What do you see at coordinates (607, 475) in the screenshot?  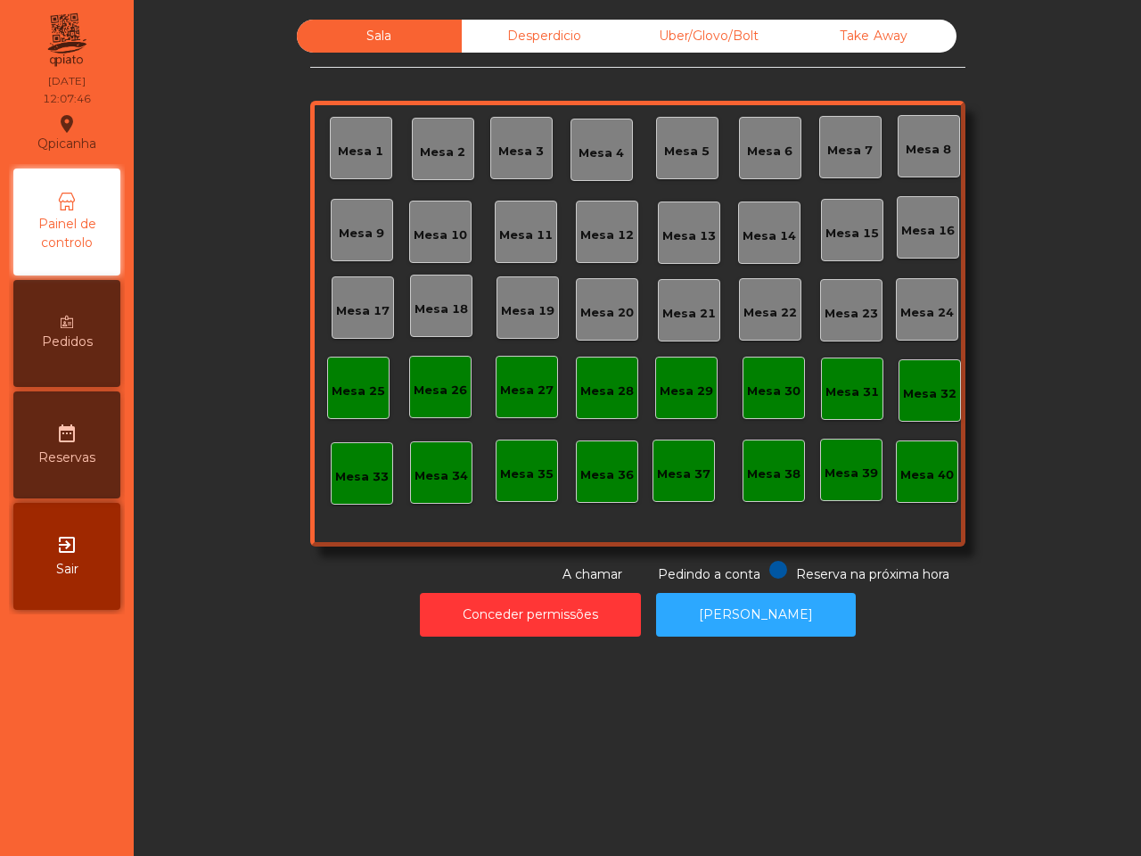 I see `div: Mesa 36` at bounding box center [607, 475].